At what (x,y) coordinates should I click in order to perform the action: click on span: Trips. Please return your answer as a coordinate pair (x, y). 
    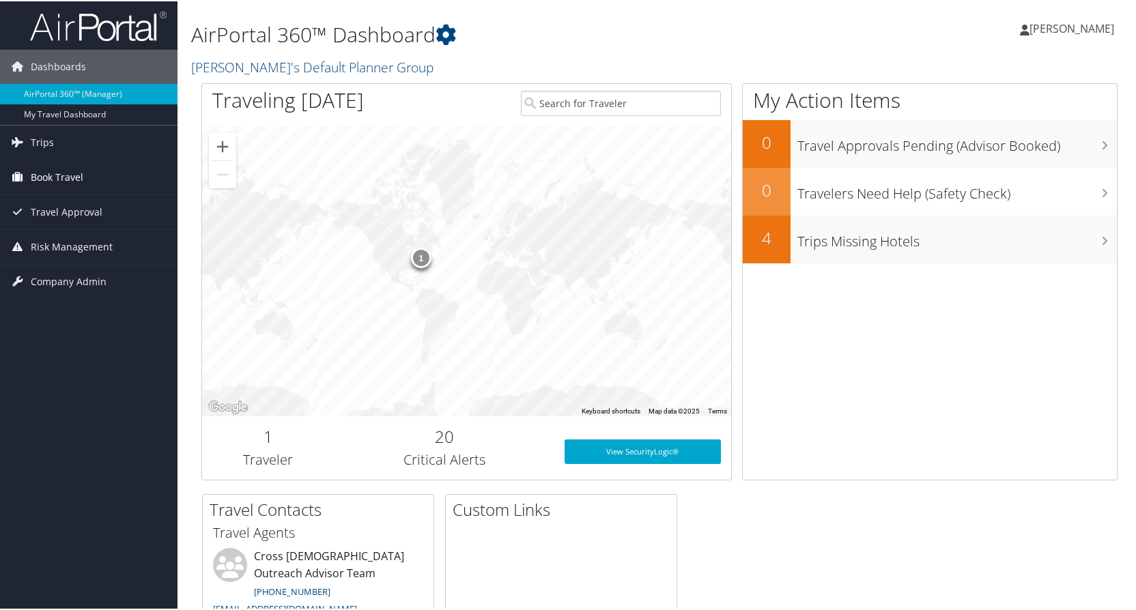
    Looking at the image, I should click on (42, 141).